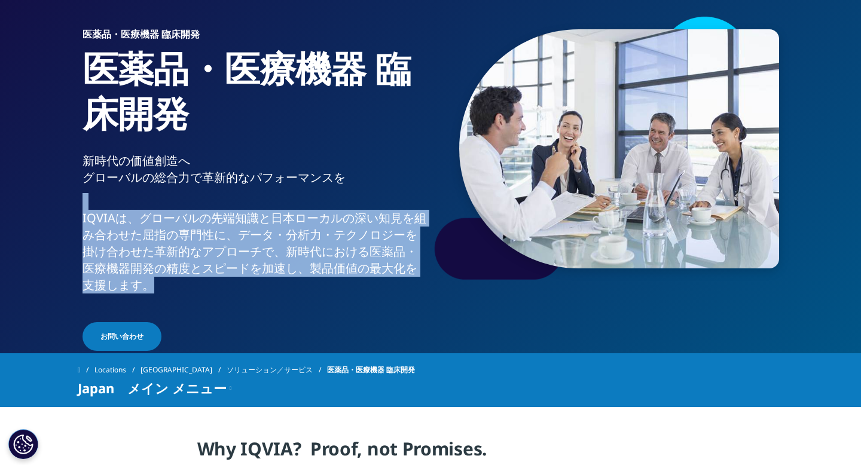  Describe the element at coordinates (254, 38) in the screenshot. I see `h6: 医薬品・医療機器 臨床開発` at that location.